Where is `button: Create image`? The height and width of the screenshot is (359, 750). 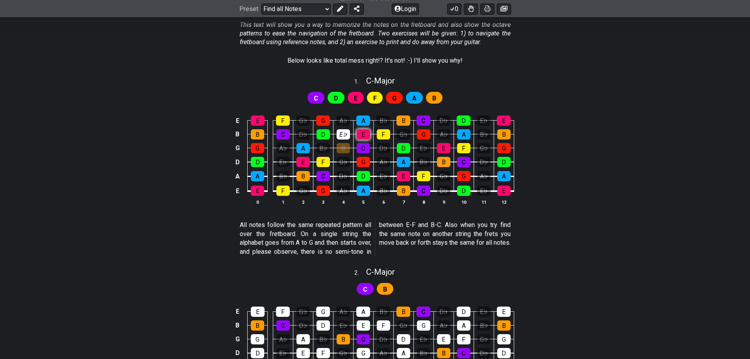
button: Create image is located at coordinates (504, 9).